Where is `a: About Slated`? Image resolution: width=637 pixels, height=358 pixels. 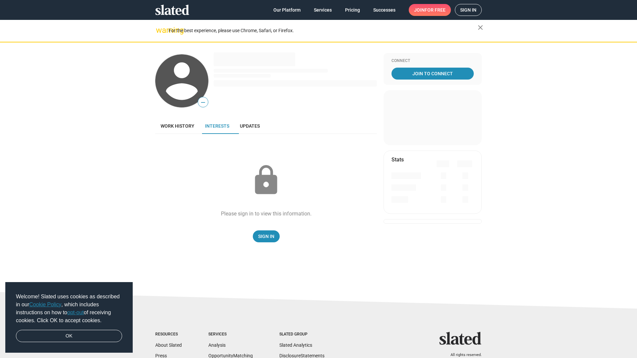 a: About Slated is located at coordinates (169, 345).